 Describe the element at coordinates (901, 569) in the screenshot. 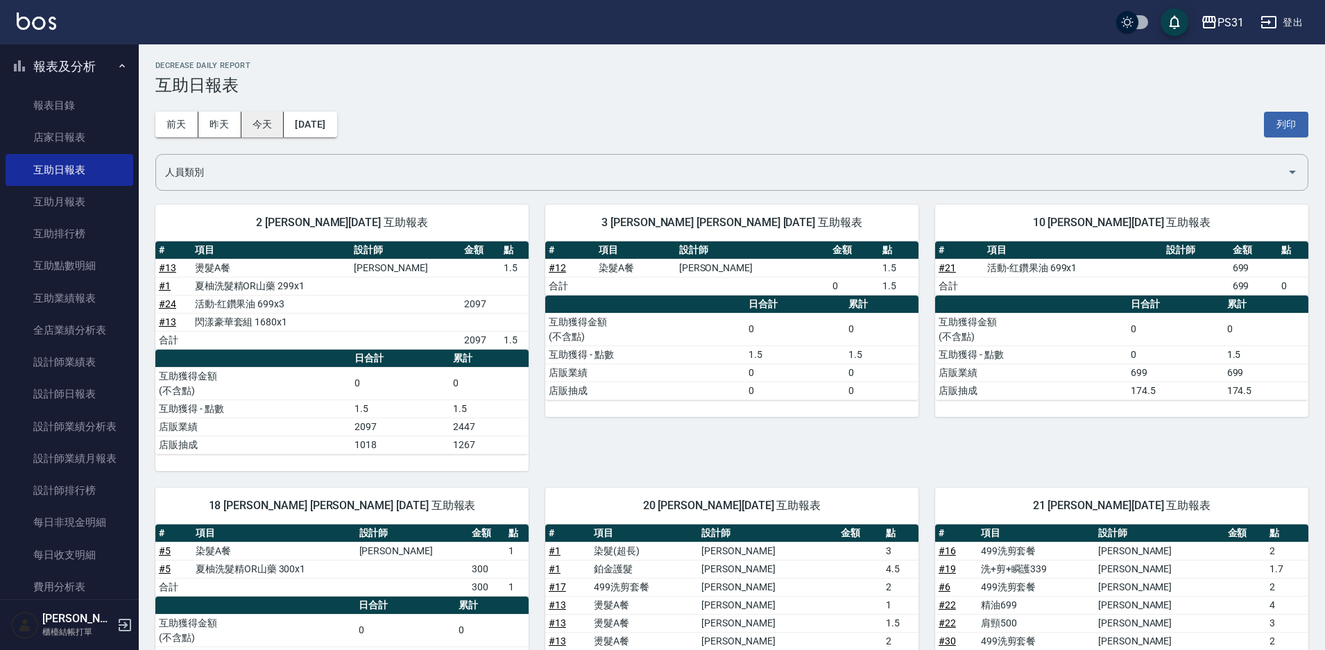

I see `td: 4.5` at that location.